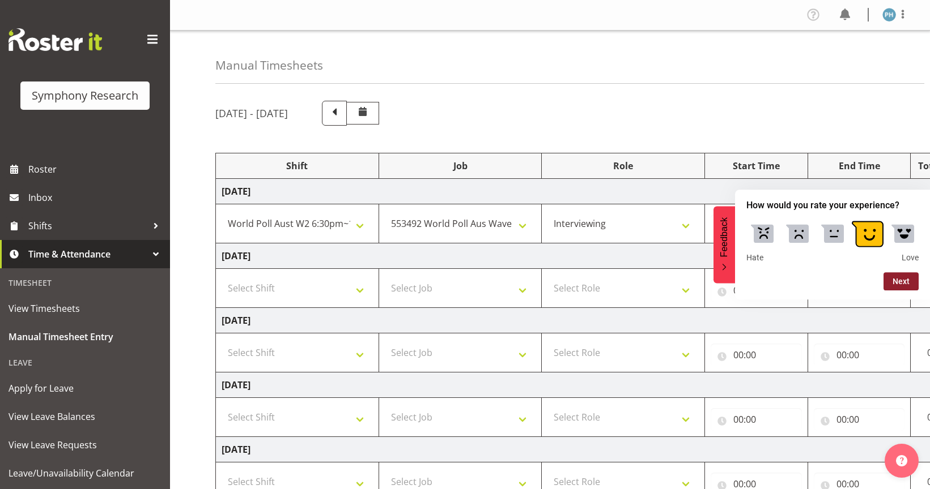  What do you see at coordinates (85, 474) in the screenshot?
I see `span: Leave/Unavailability Calendar` at bounding box center [85, 474].